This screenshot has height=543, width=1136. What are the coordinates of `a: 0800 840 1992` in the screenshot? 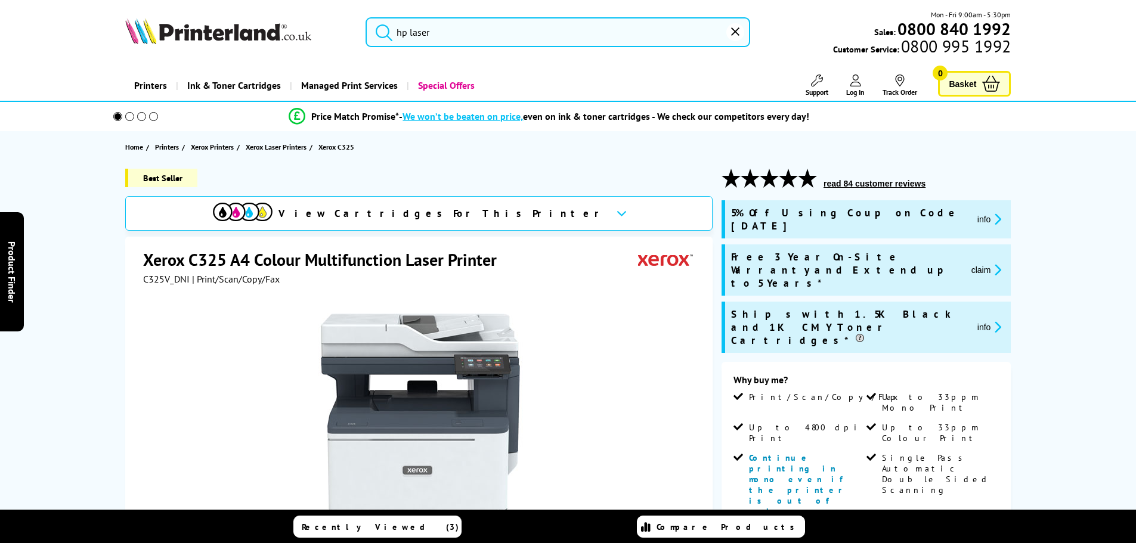 It's located at (953, 29).